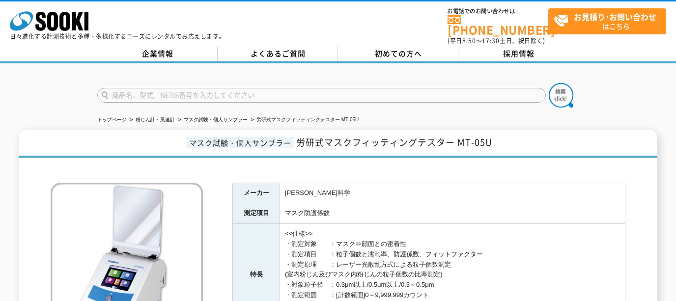 This screenshot has height=301, width=676. Describe the element at coordinates (610, 21) in the screenshot. I see `span: はこちら` at that location.